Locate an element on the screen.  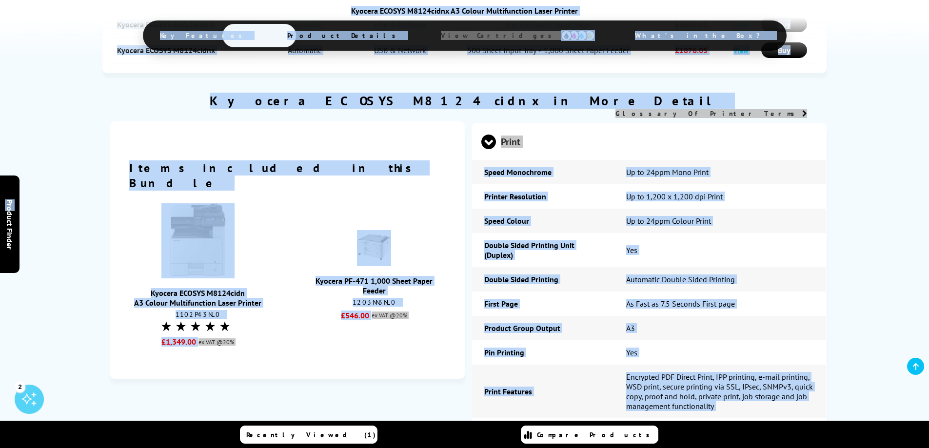
td: Up to 24ppm Mono Print is located at coordinates (720, 172).